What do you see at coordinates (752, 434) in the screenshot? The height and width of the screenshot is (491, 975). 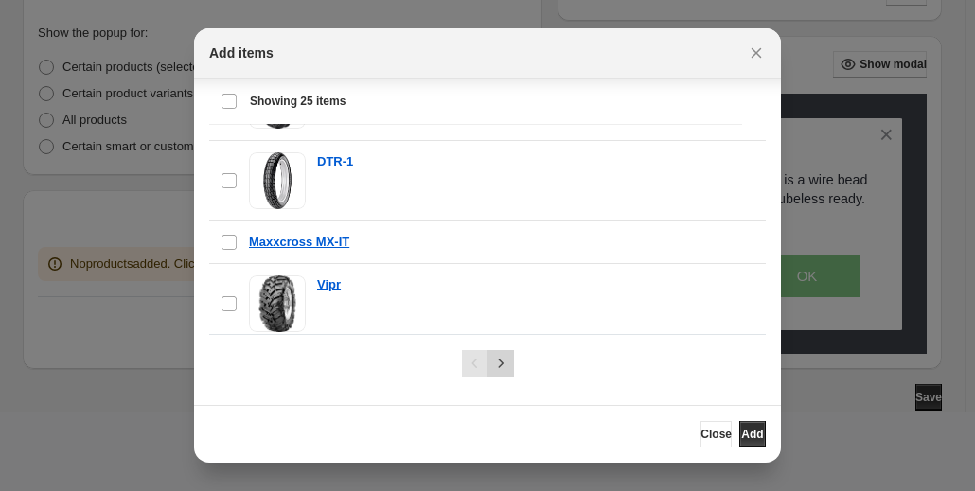 I see `span: Add` at bounding box center [752, 434].